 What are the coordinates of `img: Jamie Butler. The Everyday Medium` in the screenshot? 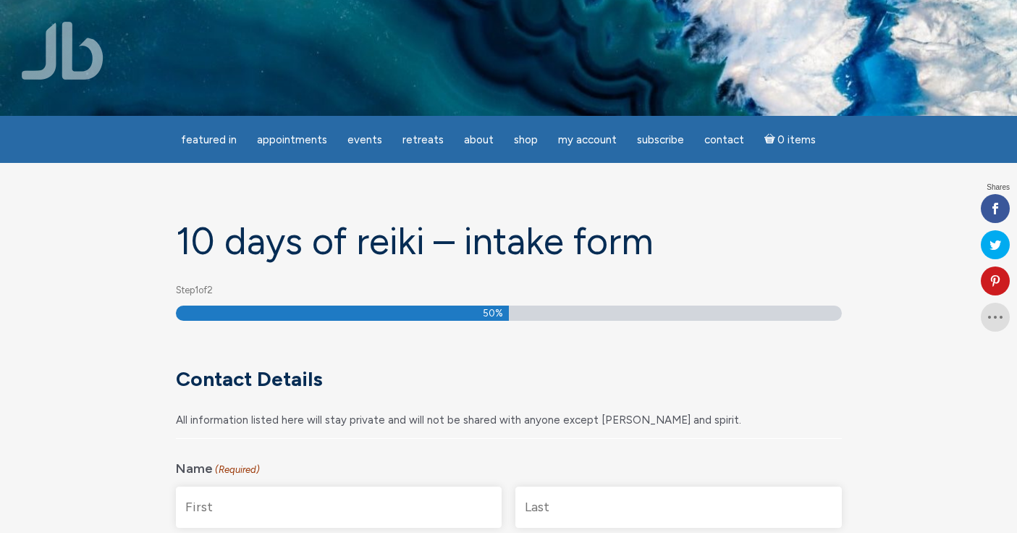 It's located at (62, 51).